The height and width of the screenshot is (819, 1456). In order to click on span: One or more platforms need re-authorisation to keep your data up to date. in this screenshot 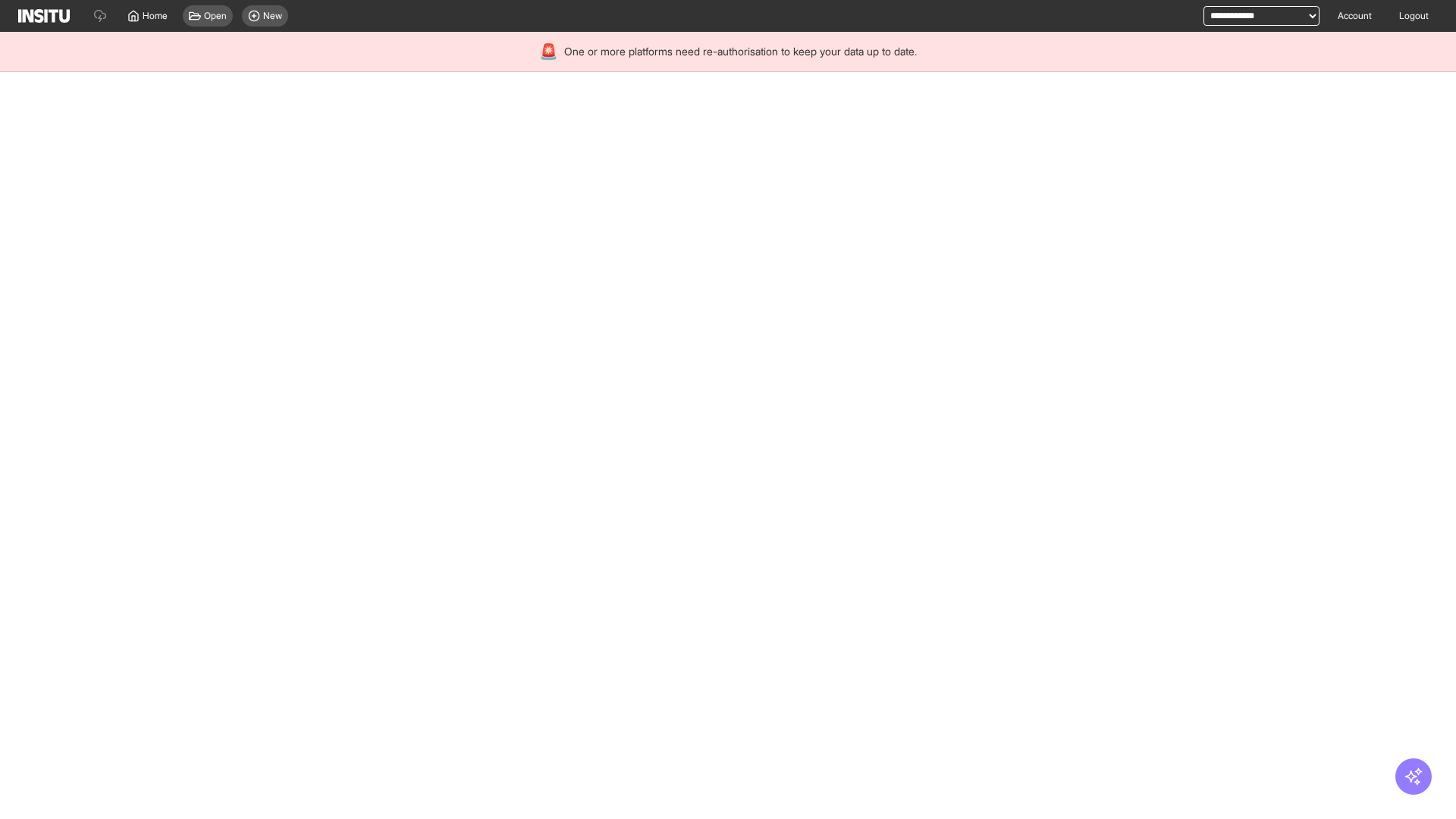, I will do `click(740, 52)`.